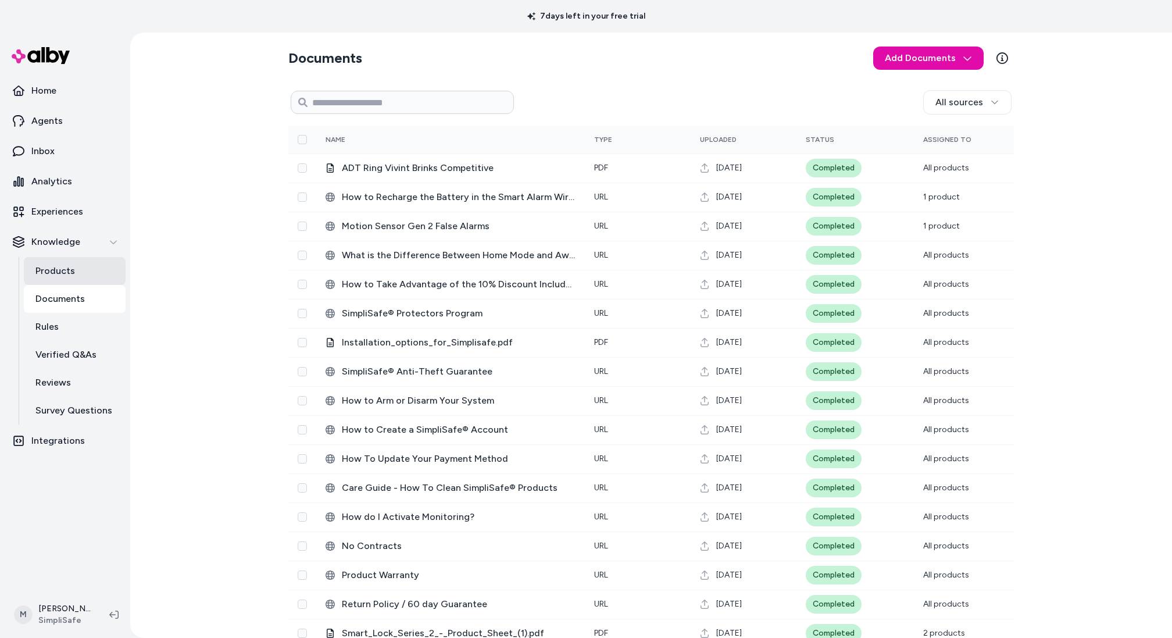 This screenshot has height=638, width=1172. I want to click on span: ‎How to Create a SimpliSafe® Account, so click(459, 430).